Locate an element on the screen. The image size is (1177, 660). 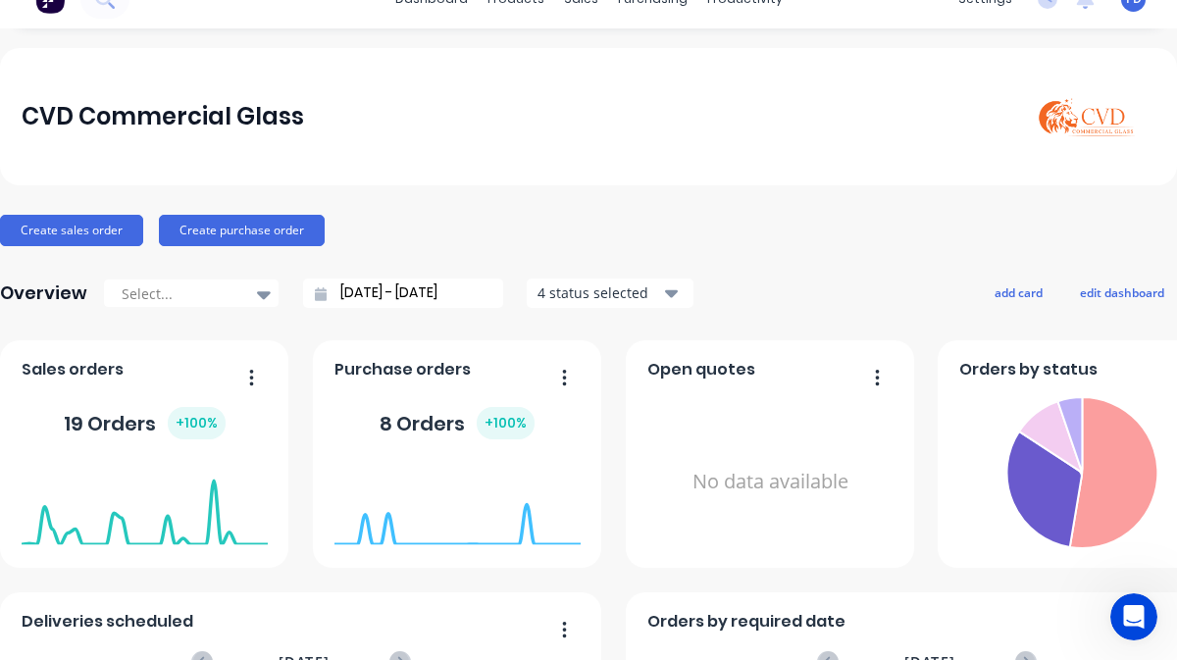
div: 8 Orders is located at coordinates (457, 423).